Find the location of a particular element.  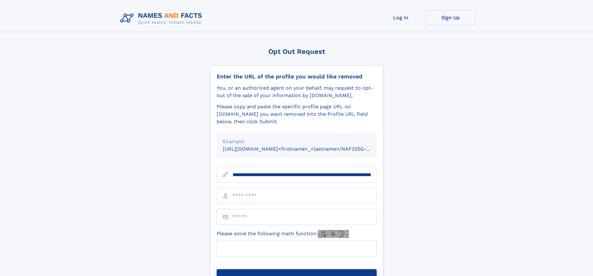

a: Sign Up is located at coordinates (450, 17).